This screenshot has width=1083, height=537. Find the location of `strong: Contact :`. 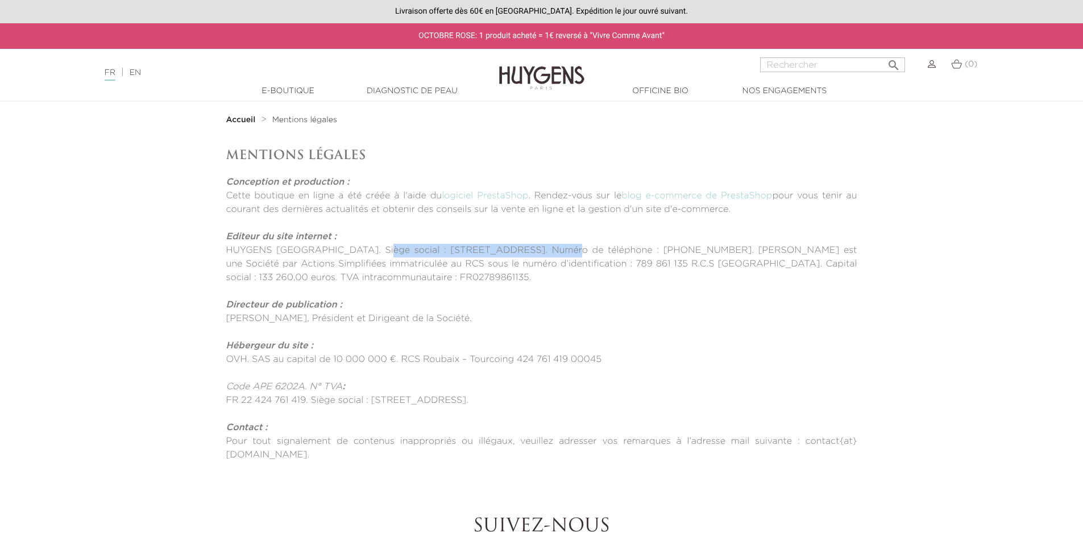

strong: Contact : is located at coordinates (247, 428).